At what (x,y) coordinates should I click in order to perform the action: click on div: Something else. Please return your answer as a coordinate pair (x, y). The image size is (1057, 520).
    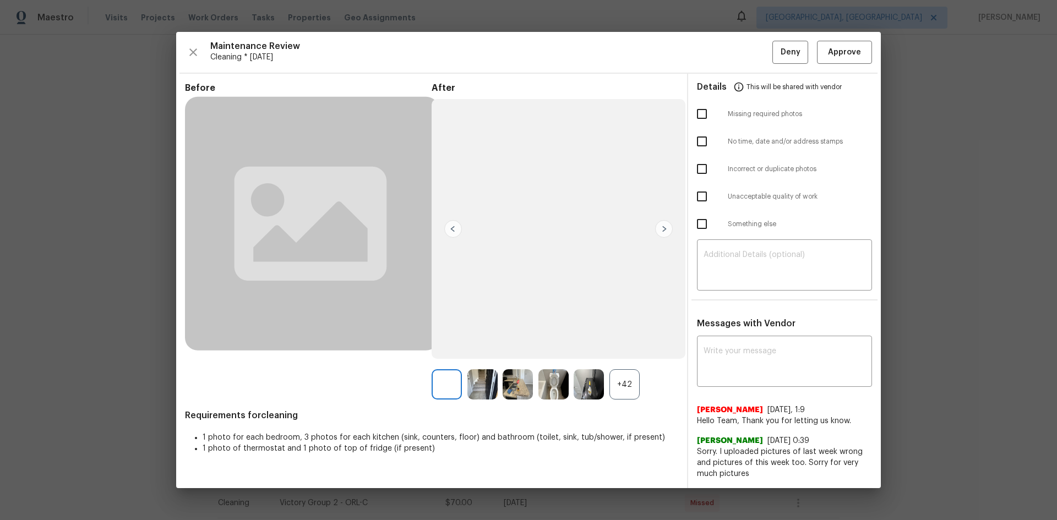
    Looking at the image, I should click on (785, 224).